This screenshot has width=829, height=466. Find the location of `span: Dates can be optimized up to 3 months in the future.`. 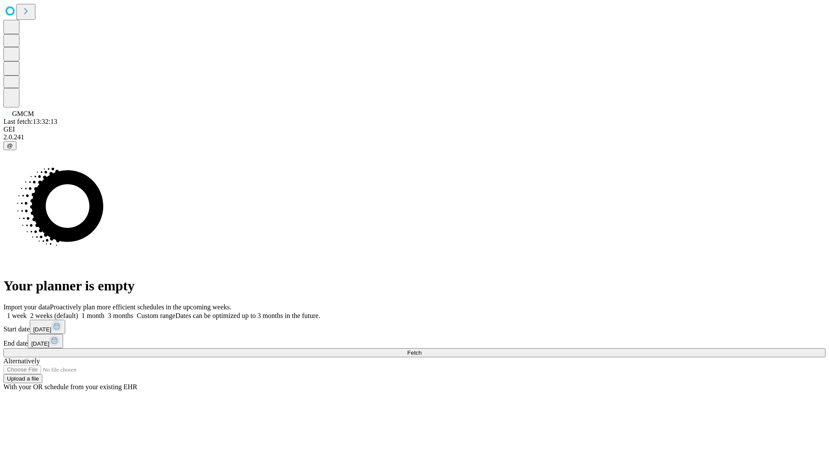

span: Dates can be optimized up to 3 months in the future. is located at coordinates (247, 316).